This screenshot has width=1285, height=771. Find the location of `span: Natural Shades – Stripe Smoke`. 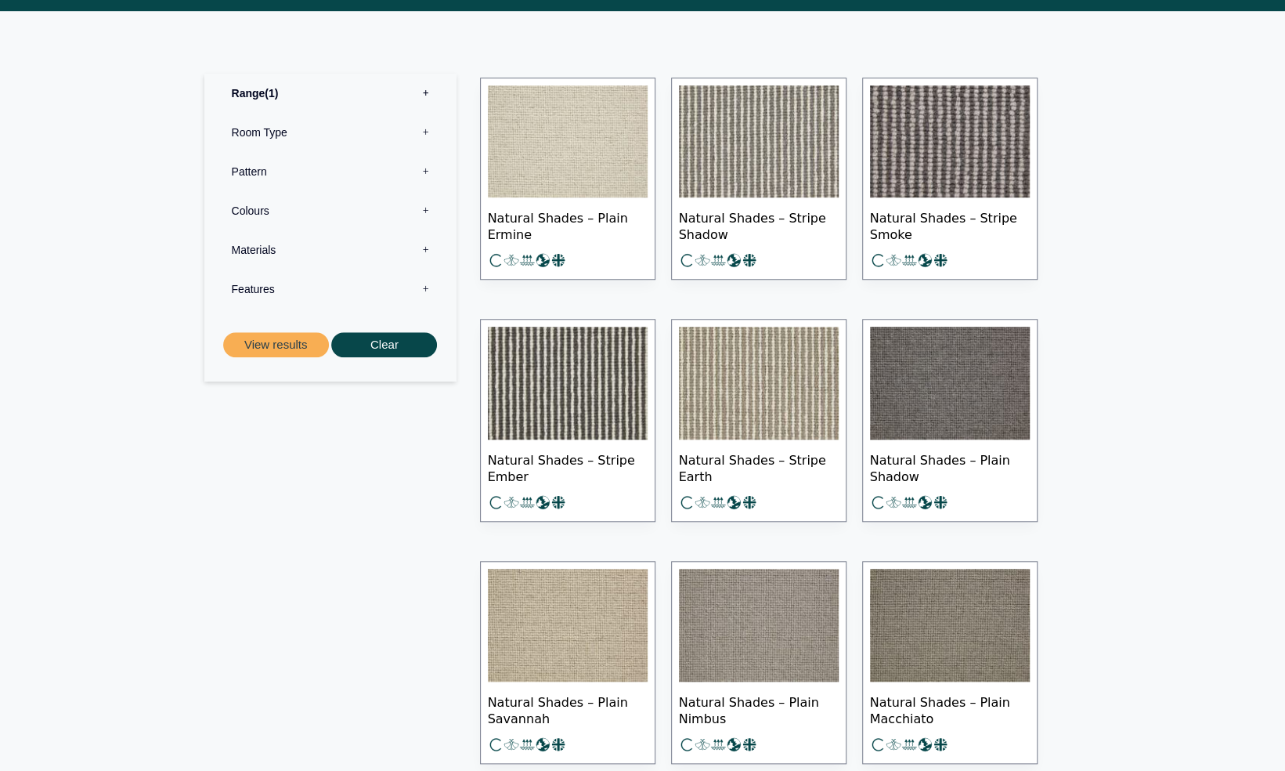

span: Natural Shades – Stripe Smoke is located at coordinates (950, 225).